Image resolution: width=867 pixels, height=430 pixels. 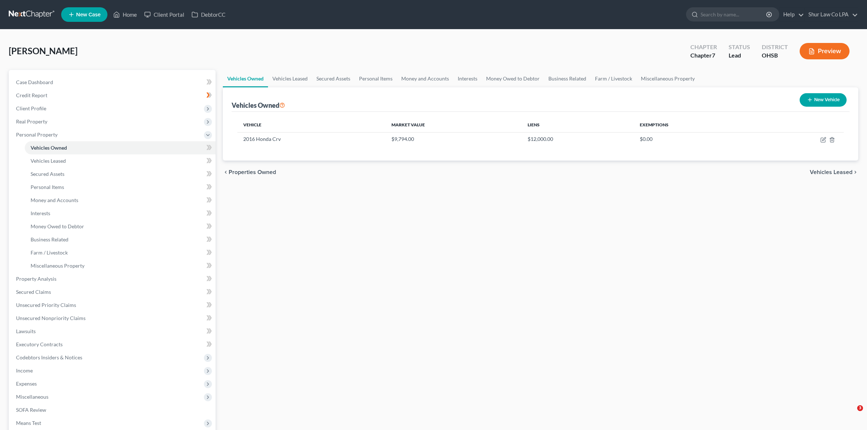 I want to click on span: Personal Items, so click(x=47, y=187).